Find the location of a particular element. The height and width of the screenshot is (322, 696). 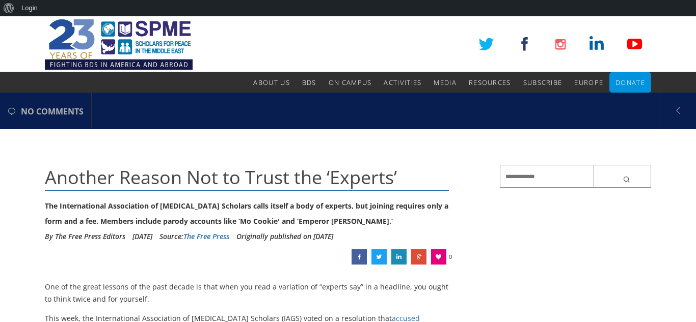

span: Media is located at coordinates (444, 82).